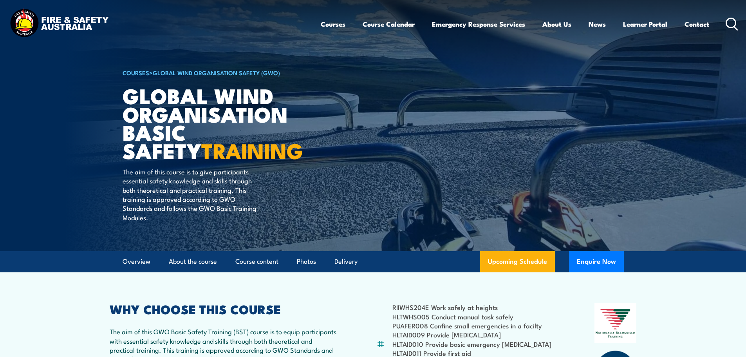 This screenshot has height=357, width=746. What do you see at coordinates (697, 24) in the screenshot?
I see `a: Contact` at bounding box center [697, 24].